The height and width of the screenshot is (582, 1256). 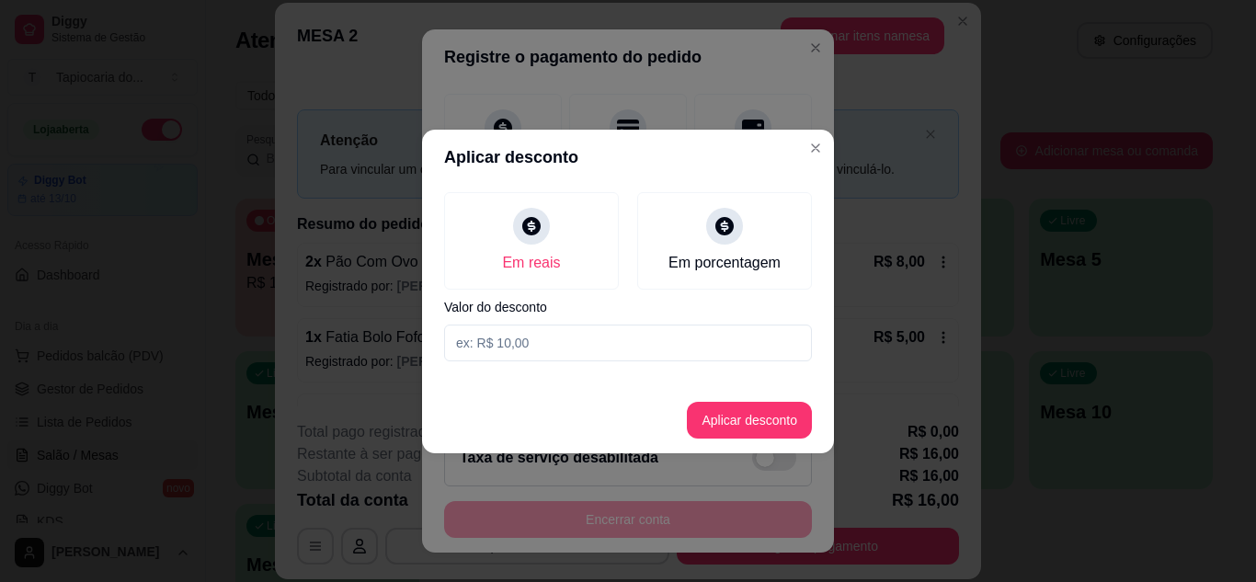 What do you see at coordinates (628, 343) in the screenshot?
I see `input: Valor do desconto` at bounding box center [628, 343].